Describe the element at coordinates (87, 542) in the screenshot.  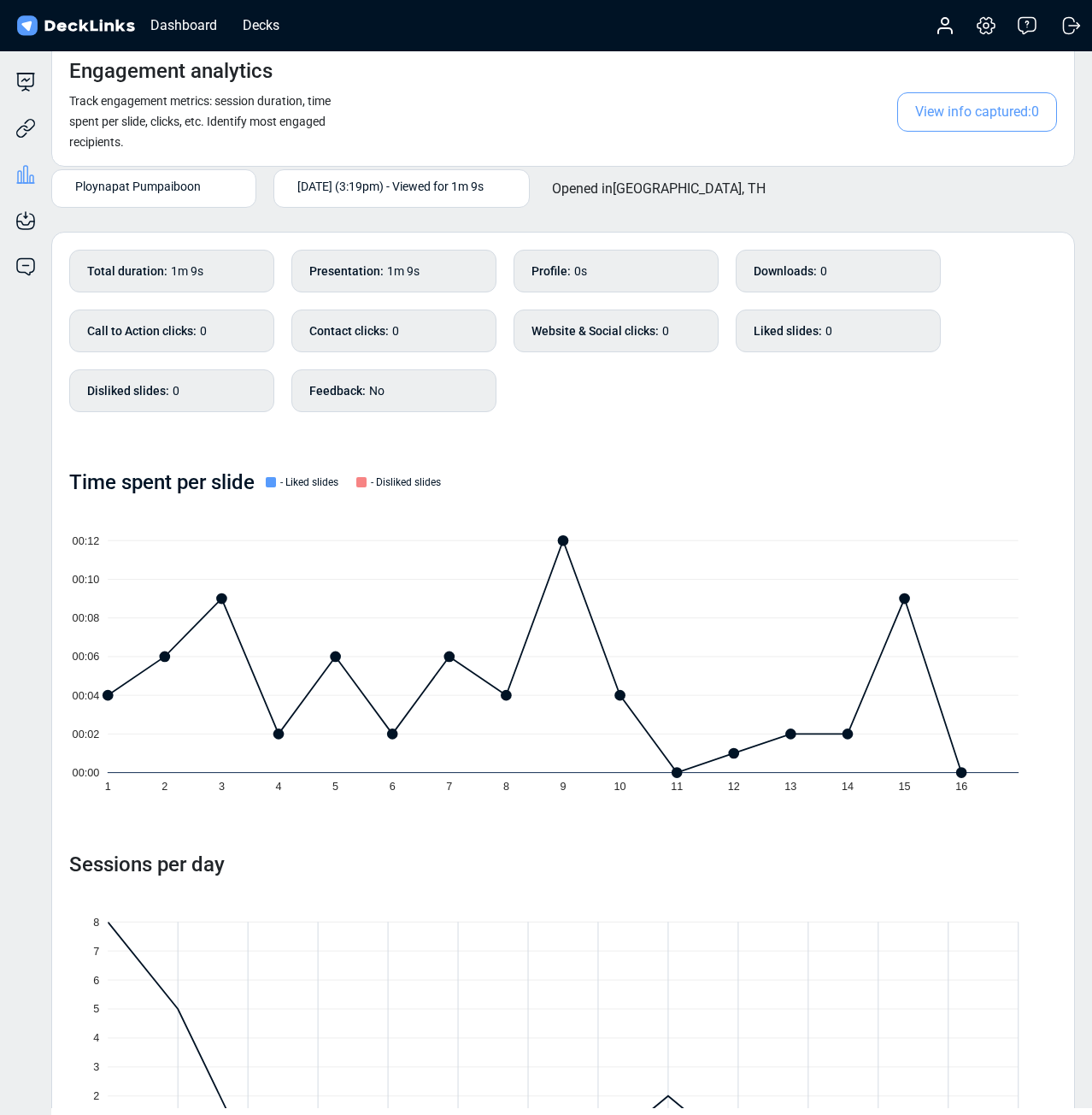
I see `tspan: 00:12` at that location.